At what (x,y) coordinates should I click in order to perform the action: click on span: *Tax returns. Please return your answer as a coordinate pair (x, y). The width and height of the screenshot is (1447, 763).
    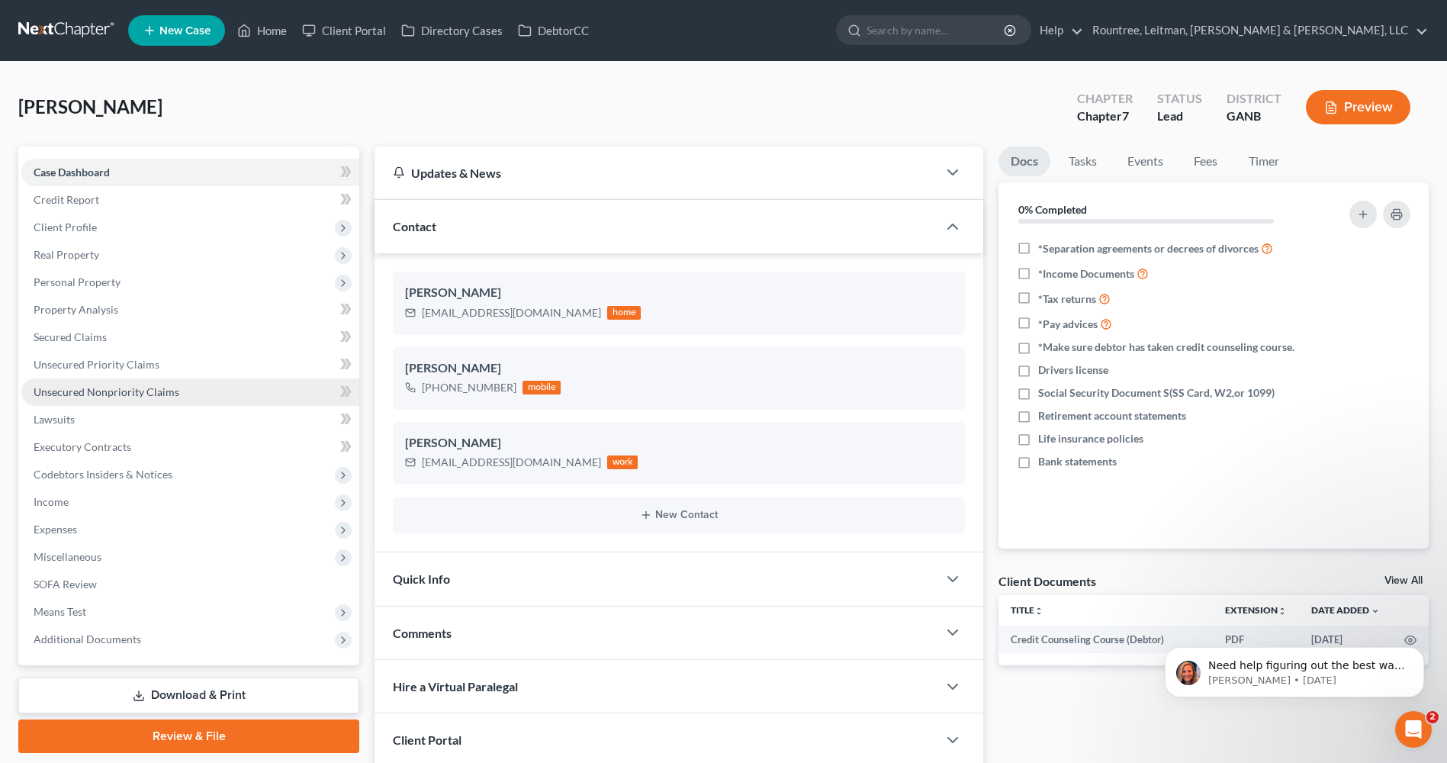
    Looking at the image, I should click on (1067, 299).